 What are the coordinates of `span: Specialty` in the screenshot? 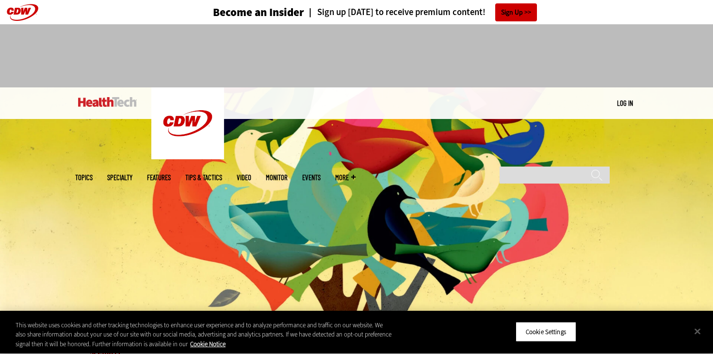 It's located at (120, 177).